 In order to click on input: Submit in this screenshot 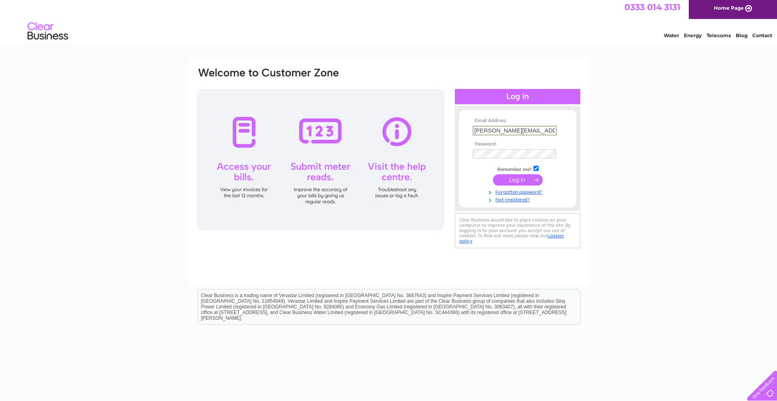, I will do `click(517, 180)`.